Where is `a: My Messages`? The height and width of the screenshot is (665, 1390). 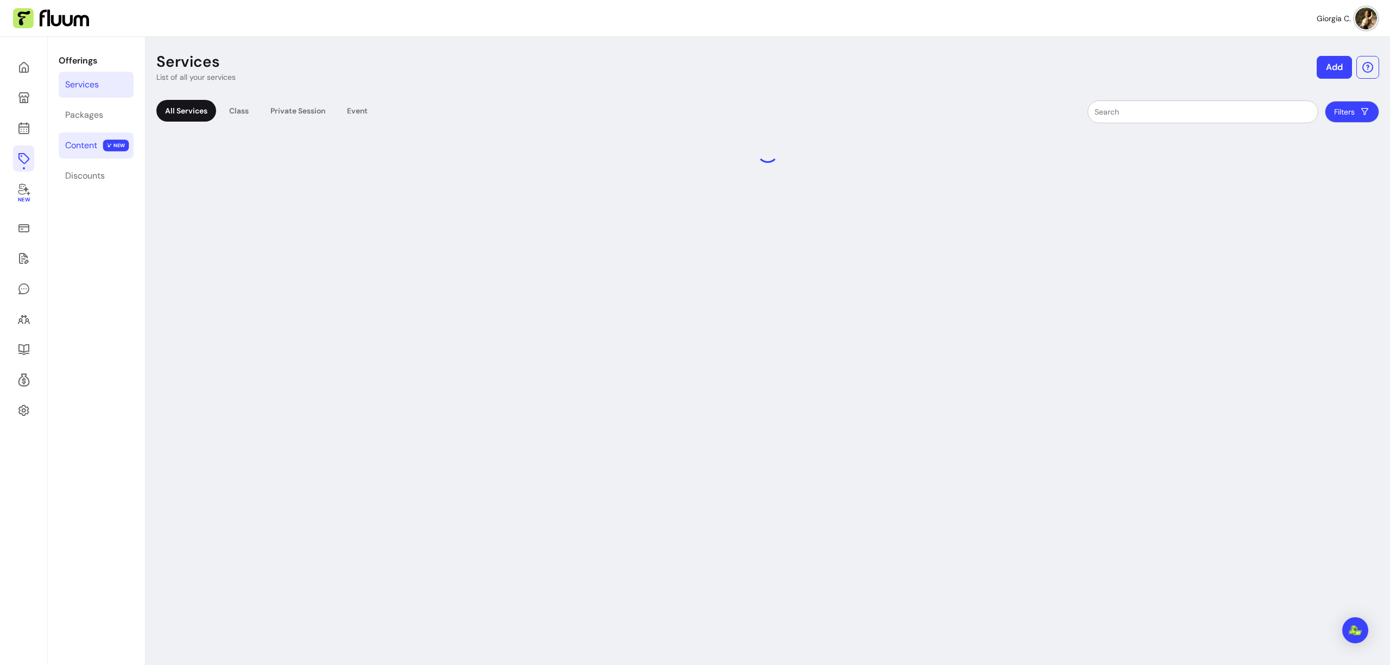
a: My Messages is located at coordinates (23, 289).